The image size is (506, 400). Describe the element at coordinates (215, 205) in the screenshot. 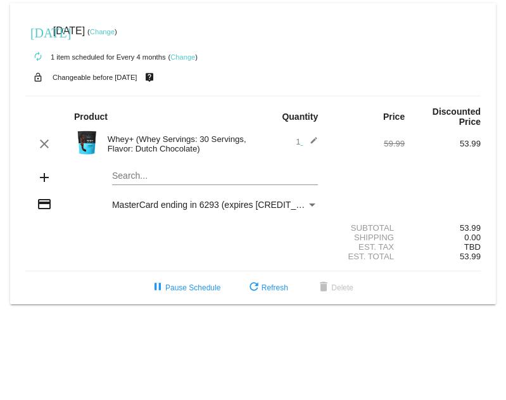

I see `mat-select: Payment Method` at that location.